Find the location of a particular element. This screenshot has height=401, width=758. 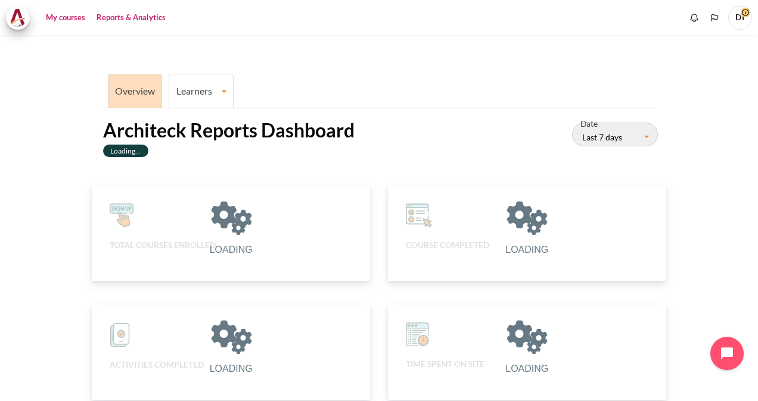

h2: Architeck Reports Dashboard is located at coordinates (229, 130).